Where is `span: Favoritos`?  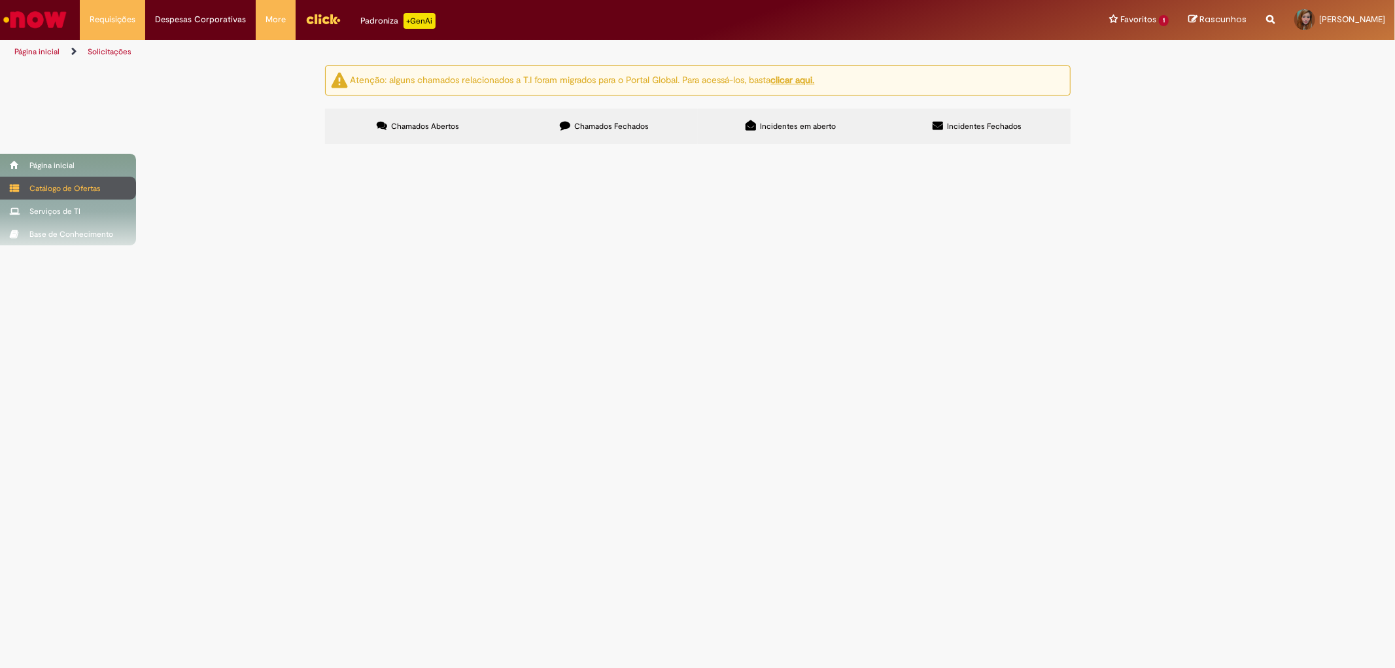 span: Favoritos is located at coordinates (1138, 20).